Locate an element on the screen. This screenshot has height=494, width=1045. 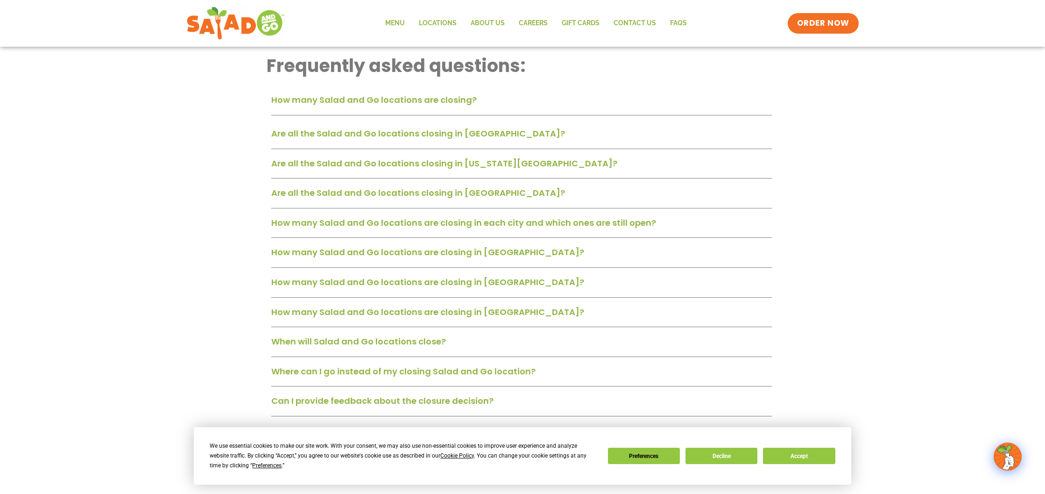
a: GIFT CARDS is located at coordinates (580, 23).